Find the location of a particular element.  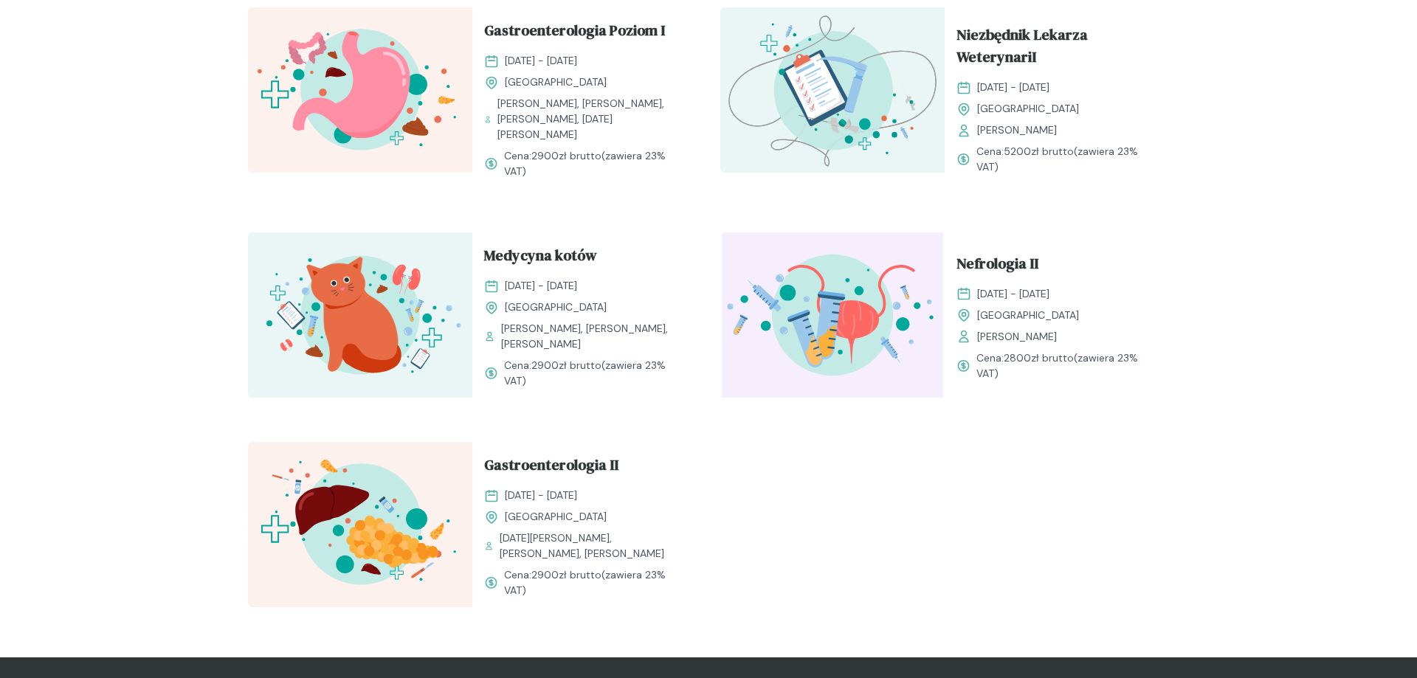

span: Medycyna kotów is located at coordinates (540, 258).